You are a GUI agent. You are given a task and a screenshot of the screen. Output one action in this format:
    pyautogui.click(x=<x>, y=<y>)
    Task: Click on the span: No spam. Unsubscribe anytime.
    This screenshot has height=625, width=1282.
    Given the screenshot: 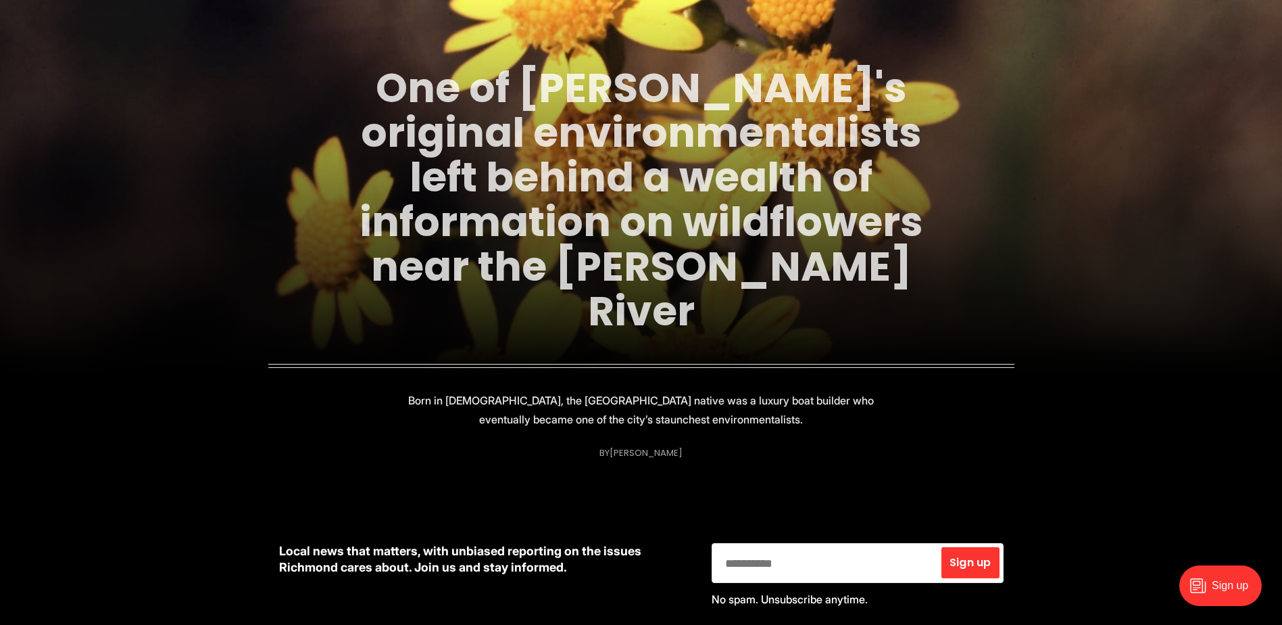 What is the action you would take?
    pyautogui.click(x=790, y=599)
    